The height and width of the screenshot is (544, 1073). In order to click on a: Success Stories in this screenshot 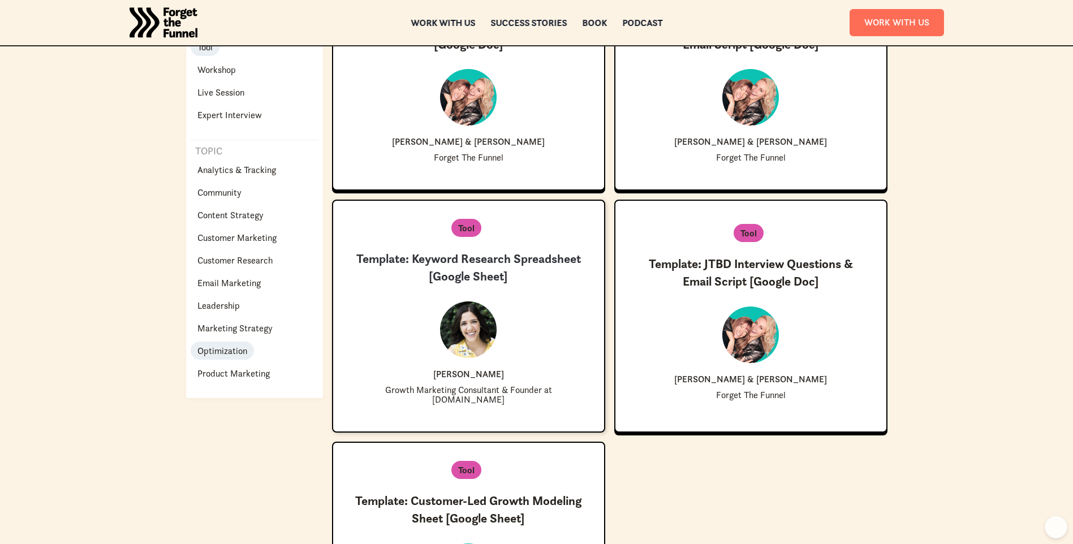, I will do `click(528, 23)`.